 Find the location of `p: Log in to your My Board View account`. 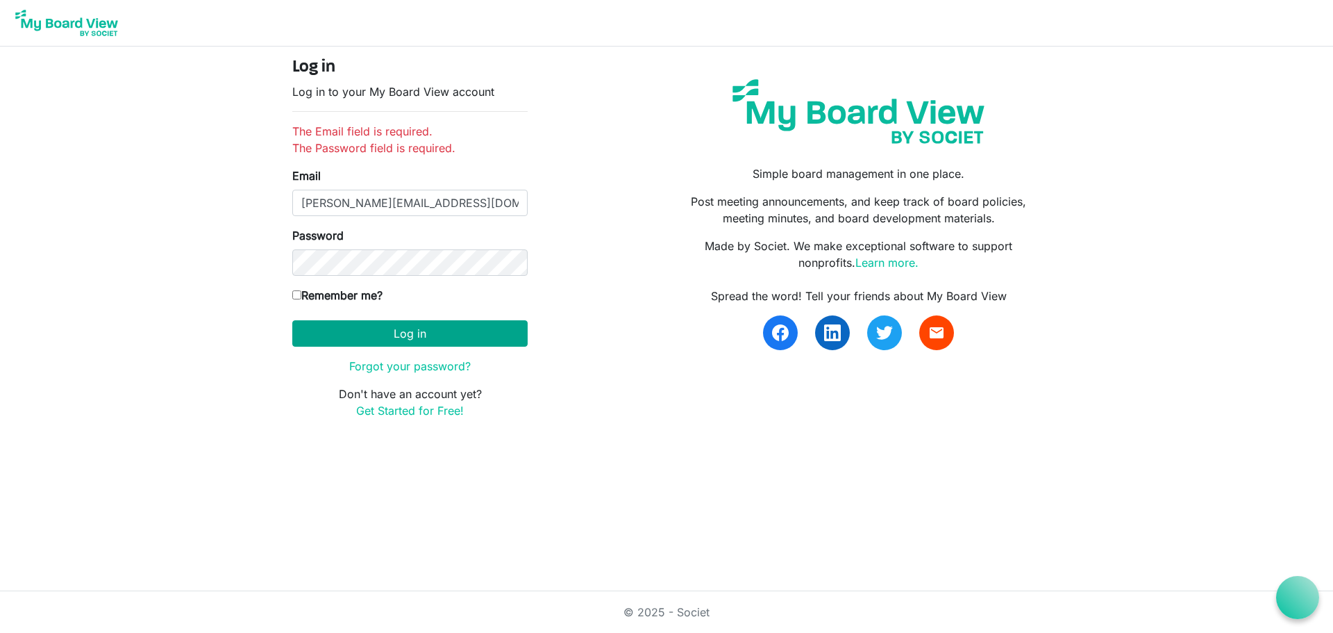

p: Log in to your My Board View account is located at coordinates (410, 92).